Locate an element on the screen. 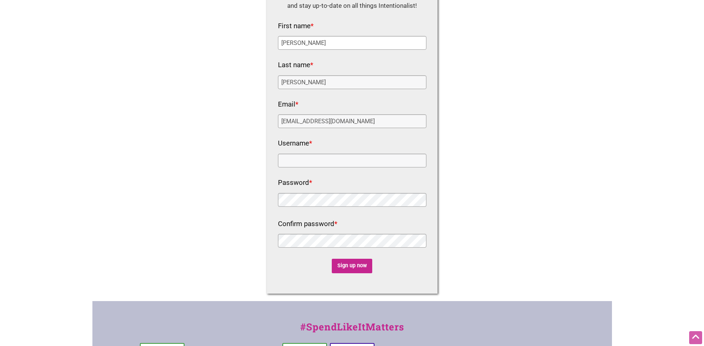 This screenshot has height=346, width=704. label: Username is located at coordinates (295, 144).